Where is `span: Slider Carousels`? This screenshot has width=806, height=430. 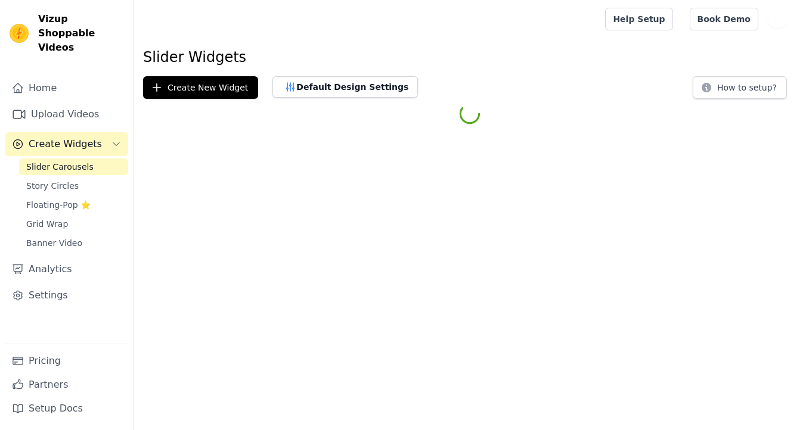 span: Slider Carousels is located at coordinates (60, 167).